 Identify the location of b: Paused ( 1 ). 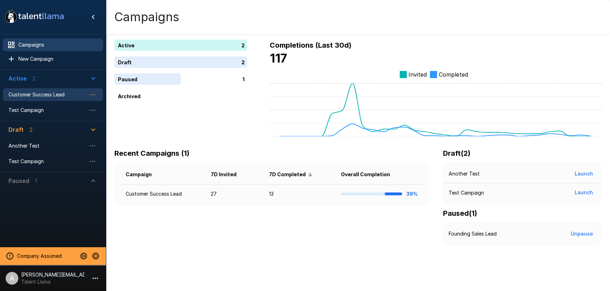
(460, 213).